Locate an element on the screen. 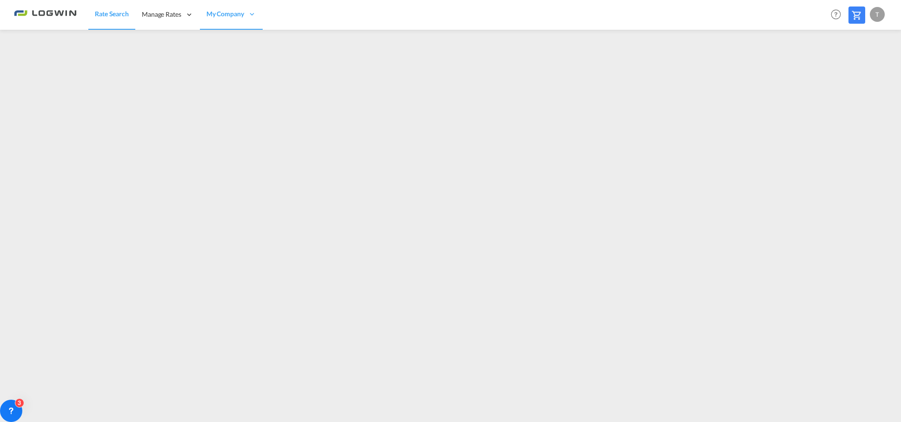  div: Help is located at coordinates (838, 15).